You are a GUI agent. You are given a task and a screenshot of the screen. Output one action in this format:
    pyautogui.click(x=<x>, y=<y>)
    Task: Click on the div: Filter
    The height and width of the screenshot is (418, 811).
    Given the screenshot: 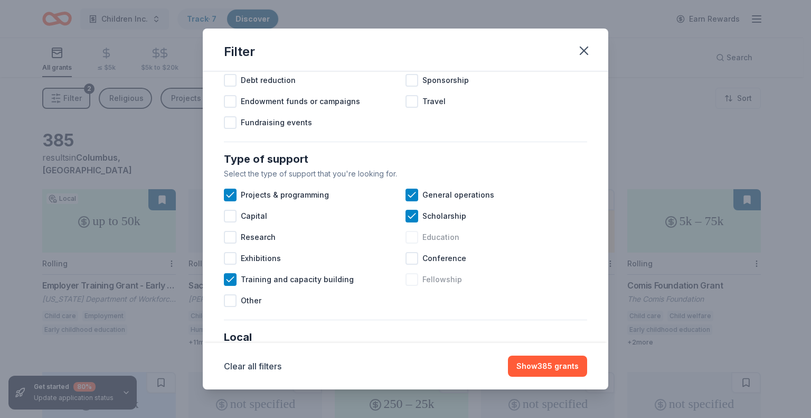 What is the action you would take?
    pyautogui.click(x=239, y=52)
    